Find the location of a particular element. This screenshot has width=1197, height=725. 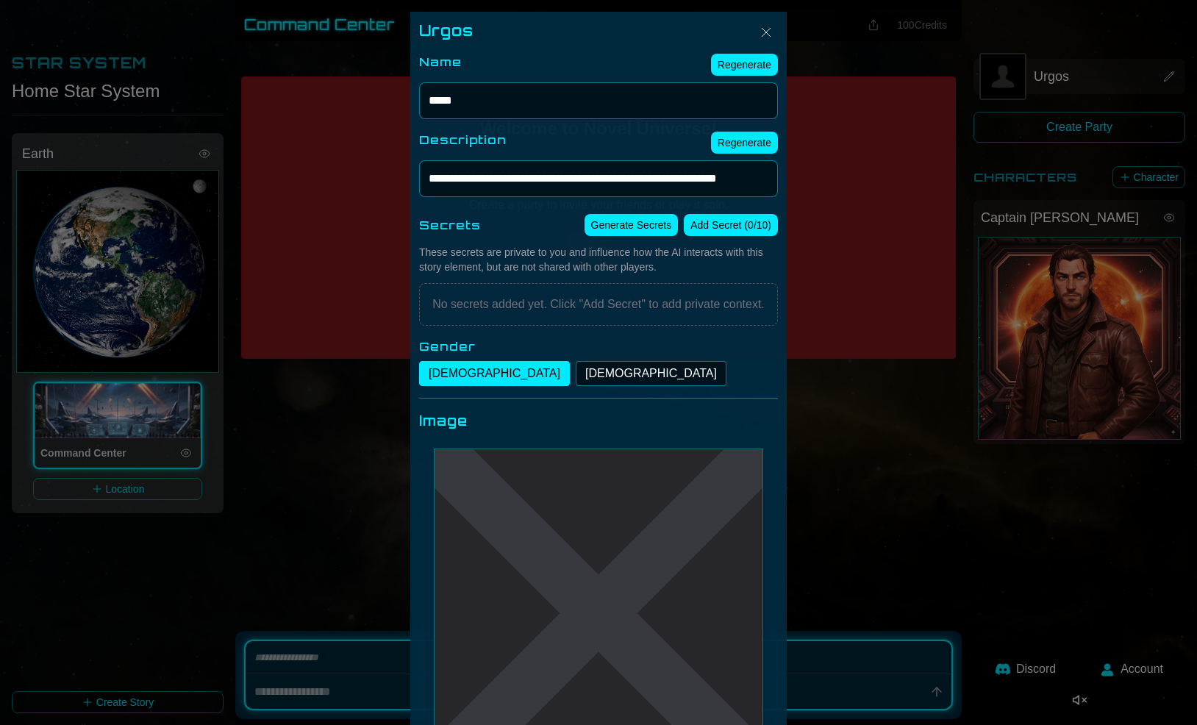

button: Close is located at coordinates (766, 32).